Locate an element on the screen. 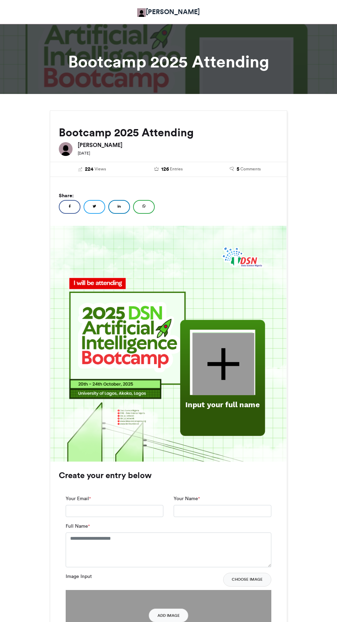 The height and width of the screenshot is (622, 337). h3: Create your entry below is located at coordinates (169, 475).